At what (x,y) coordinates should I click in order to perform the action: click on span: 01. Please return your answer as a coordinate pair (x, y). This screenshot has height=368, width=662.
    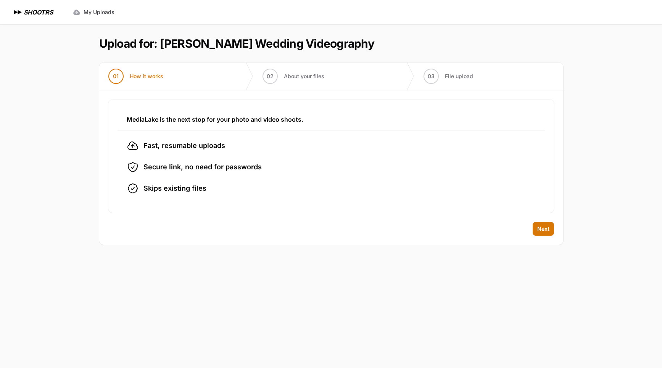
    Looking at the image, I should click on (116, 76).